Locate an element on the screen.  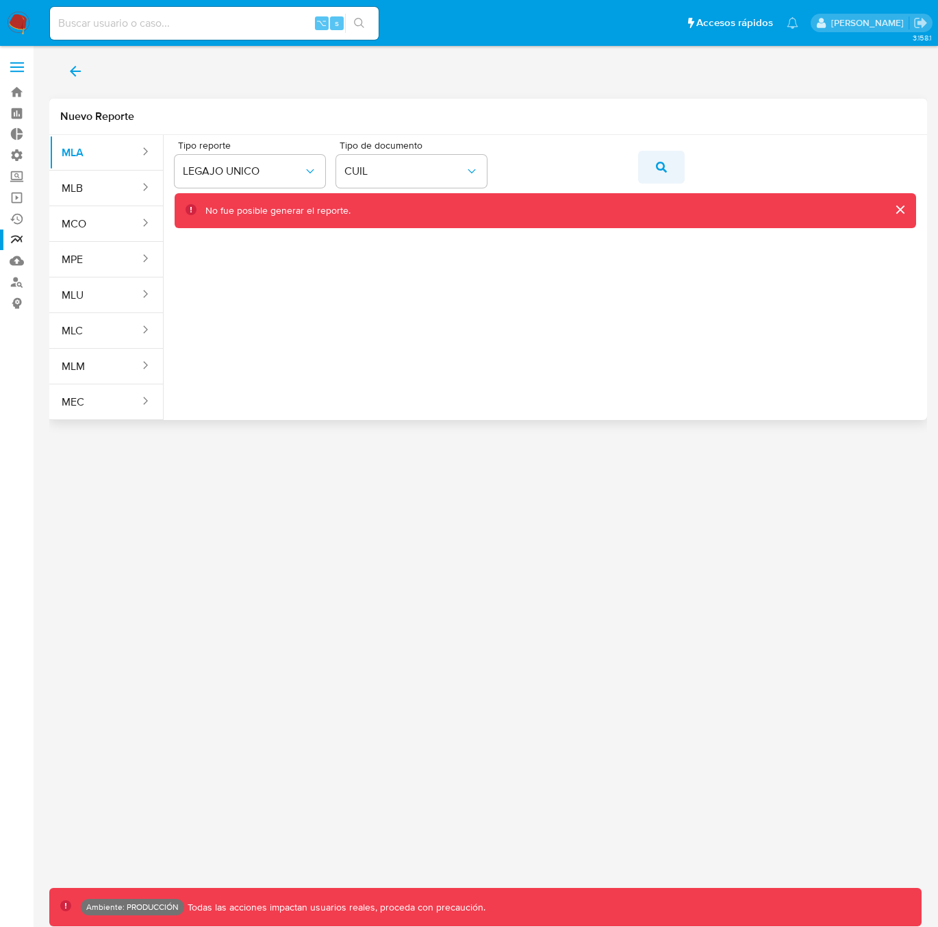
p: Todas las acciones impactan usuarios reales, proceda con precaución. is located at coordinates (335, 907).